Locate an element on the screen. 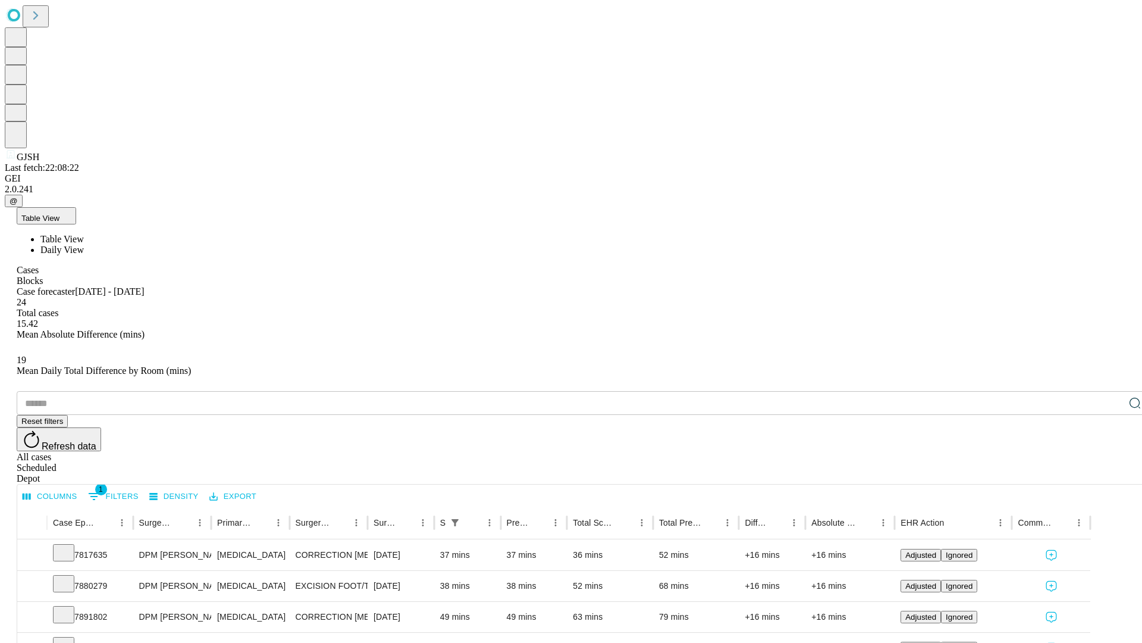  div: 63 mins is located at coordinates (610, 616).